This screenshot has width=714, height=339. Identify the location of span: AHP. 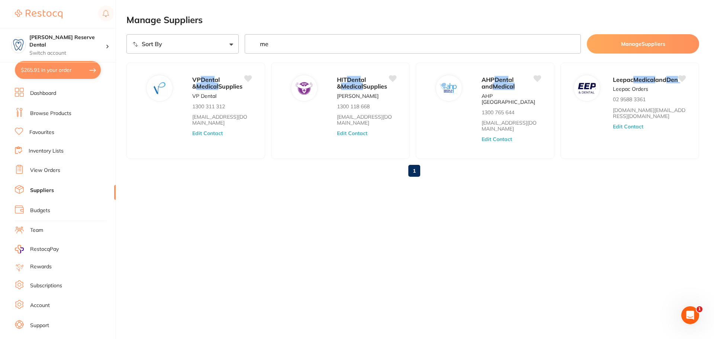
(488, 80).